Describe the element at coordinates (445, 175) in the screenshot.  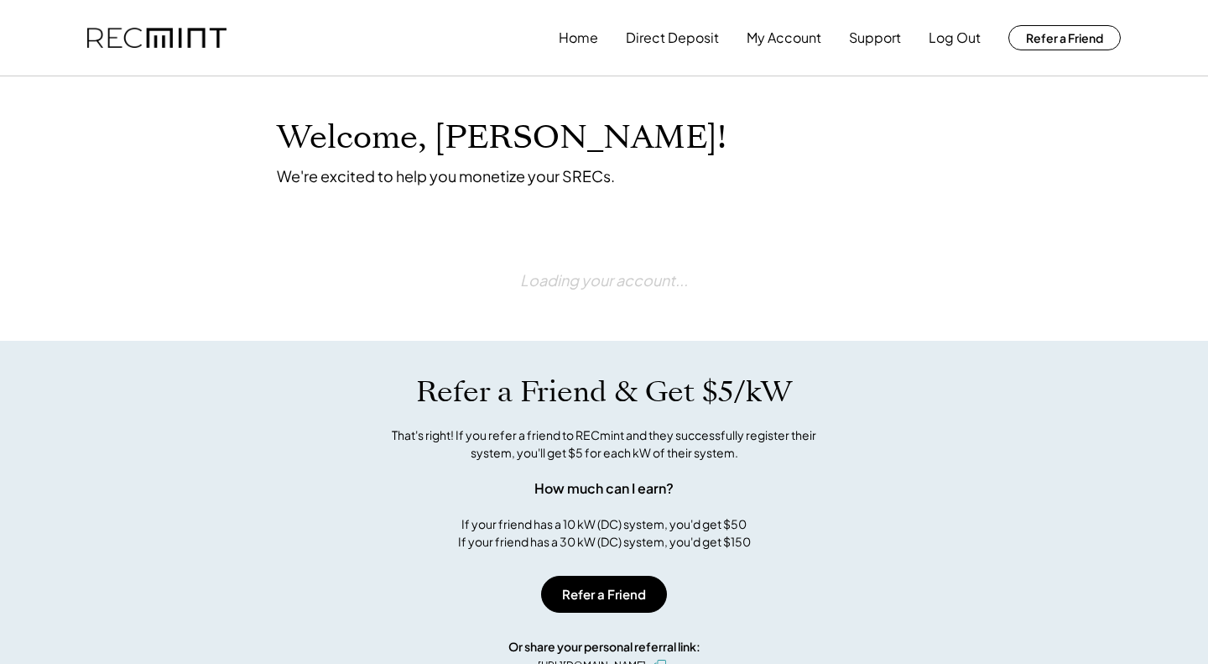
I see `div: We're excited to help you monetize your SRECs.` at that location.